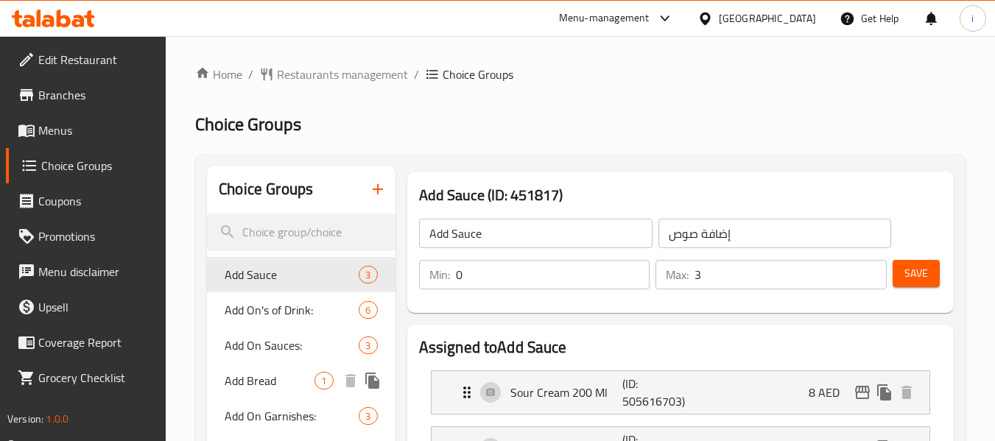 Image resolution: width=995 pixels, height=441 pixels. Describe the element at coordinates (300, 416) in the screenshot. I see `div: Add On Garnishes:3` at that location.